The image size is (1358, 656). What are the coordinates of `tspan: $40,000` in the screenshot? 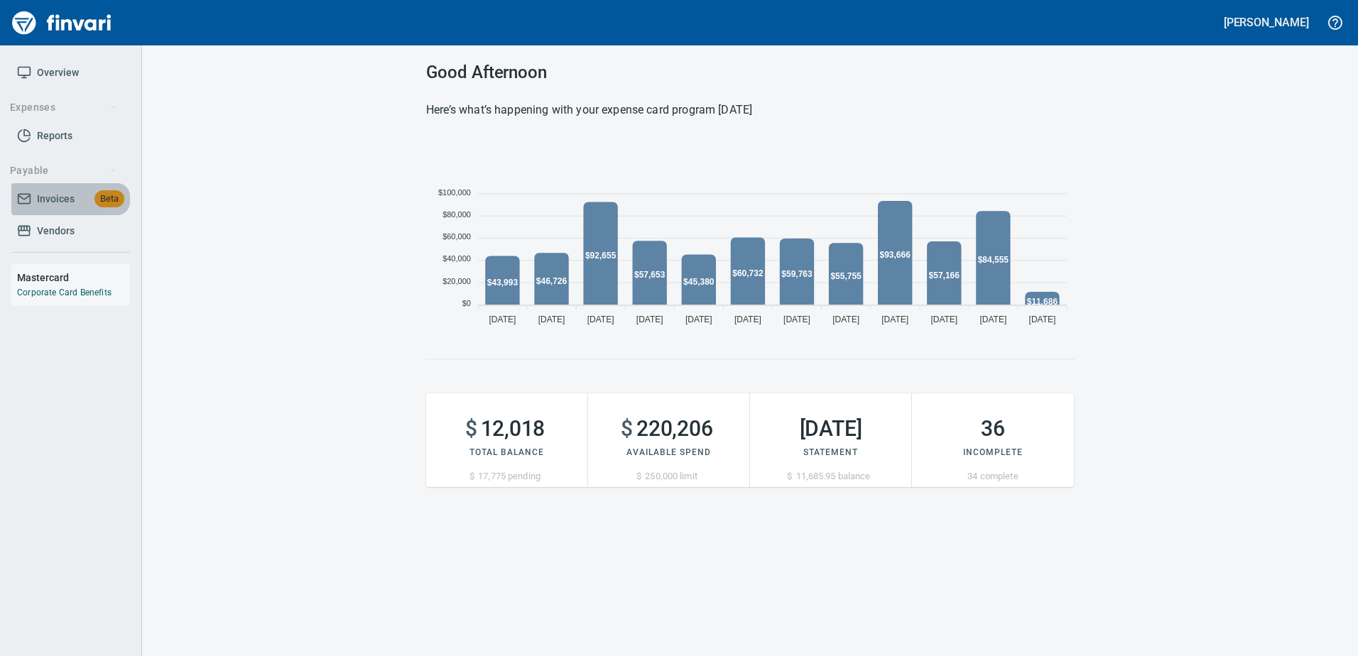 It's located at (457, 259).